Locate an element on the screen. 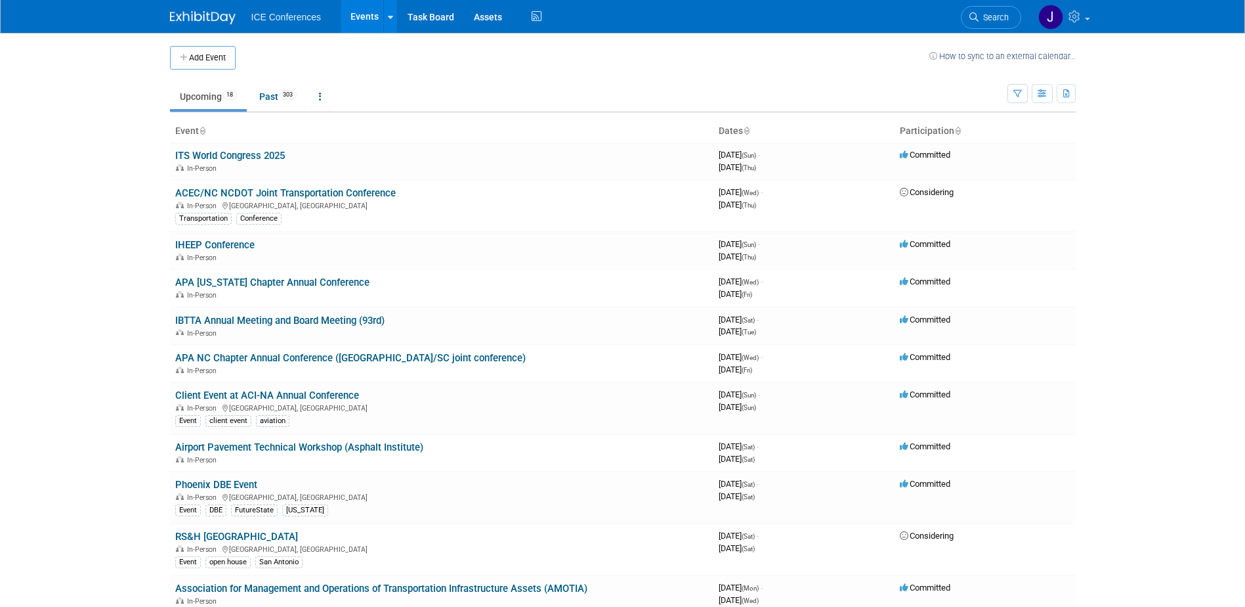  div: aviation is located at coordinates (272, 421).